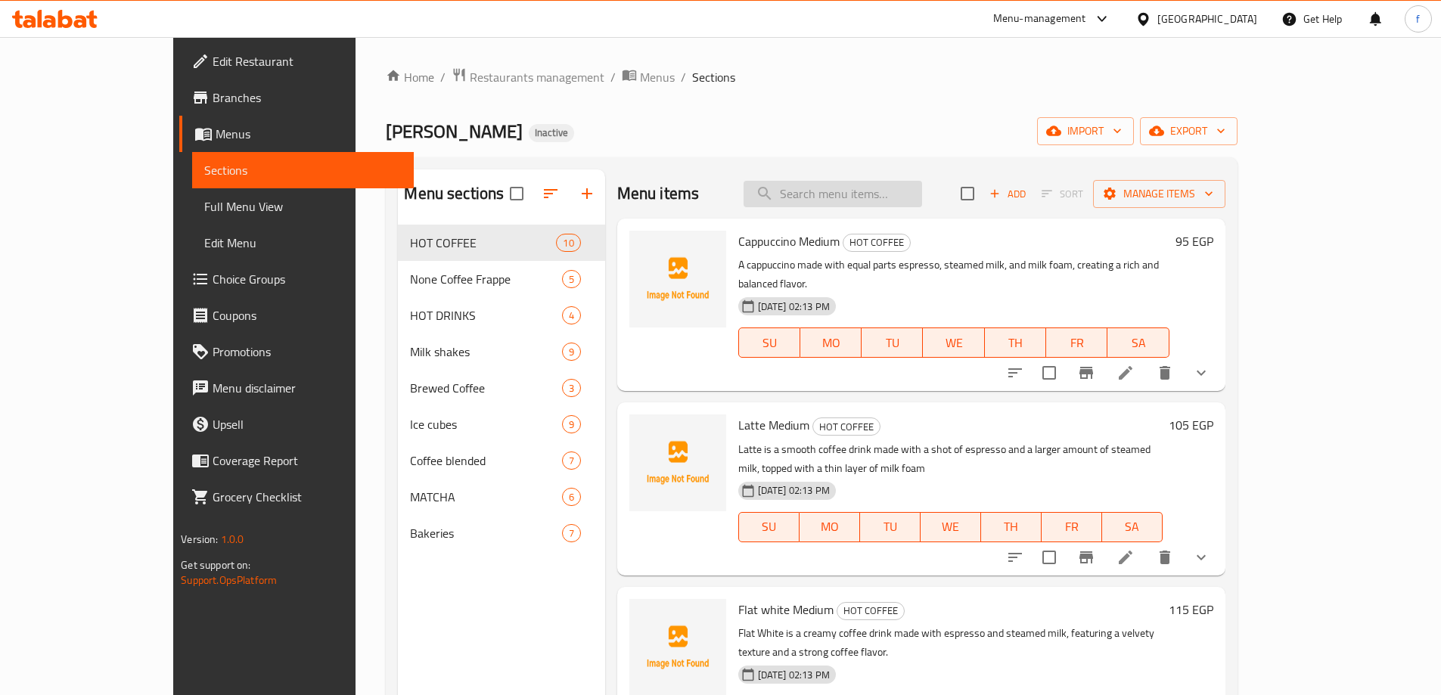 This screenshot has height=695, width=1441. I want to click on span: Branches, so click(307, 98).